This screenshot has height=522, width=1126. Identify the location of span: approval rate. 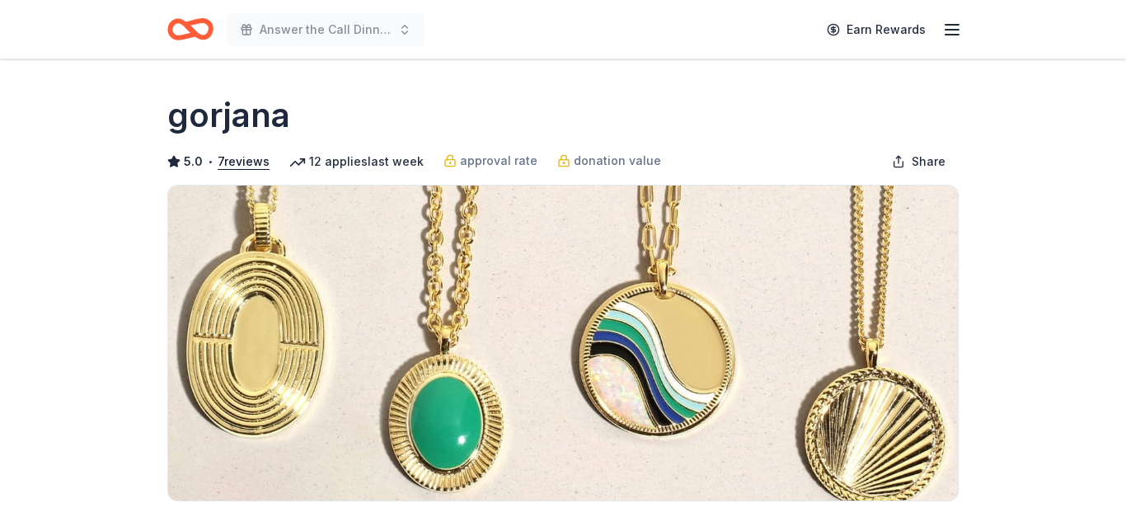
(499, 161).